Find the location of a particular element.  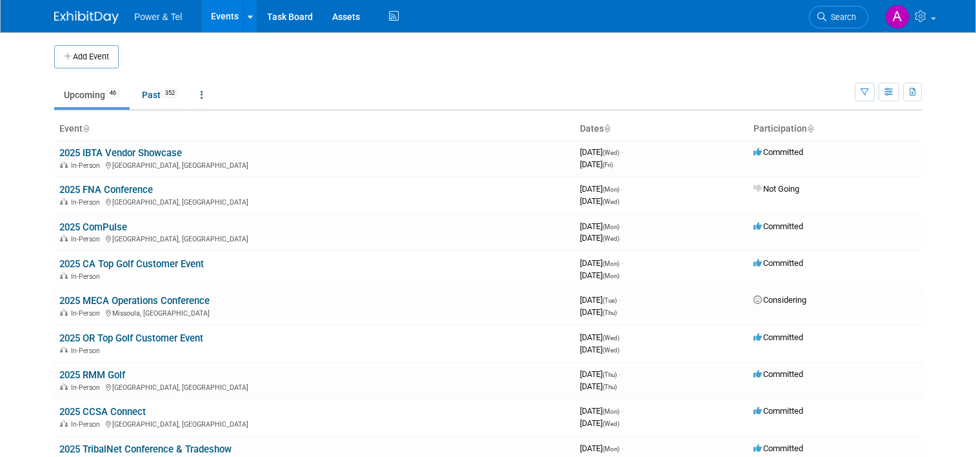

span: Search is located at coordinates (842, 17).